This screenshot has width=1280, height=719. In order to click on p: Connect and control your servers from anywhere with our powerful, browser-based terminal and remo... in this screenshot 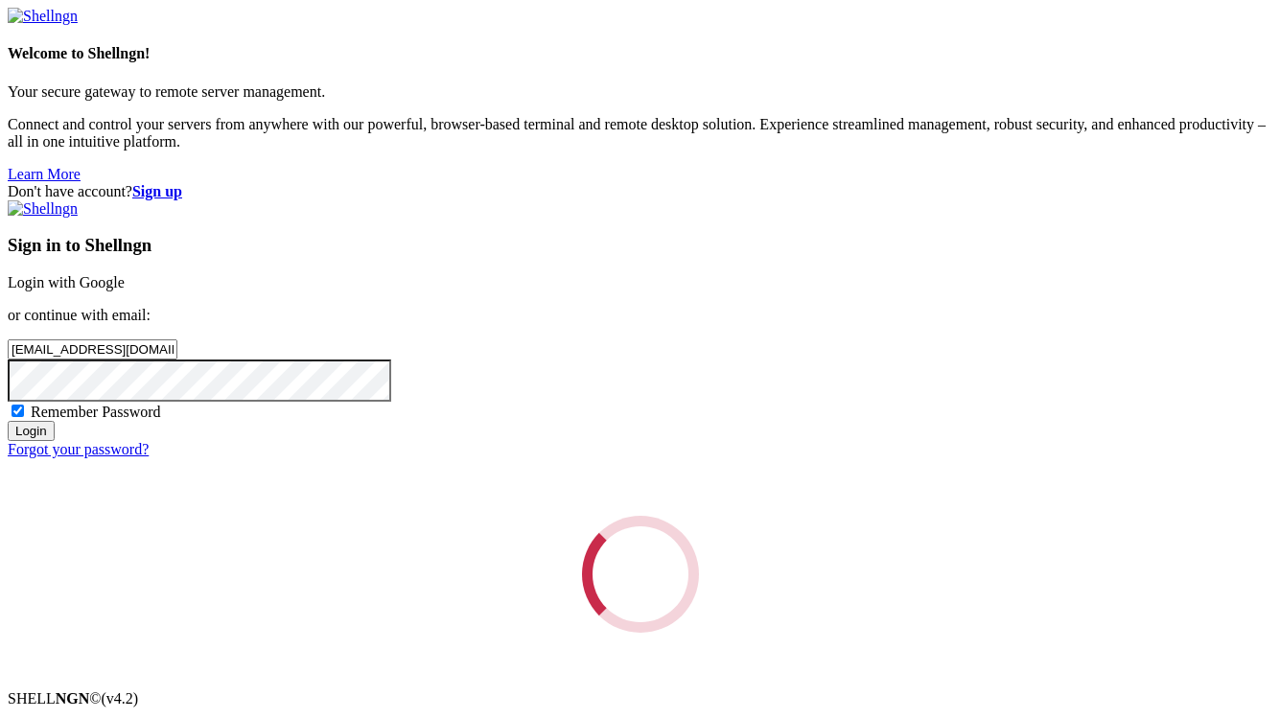, I will do `click(640, 133)`.